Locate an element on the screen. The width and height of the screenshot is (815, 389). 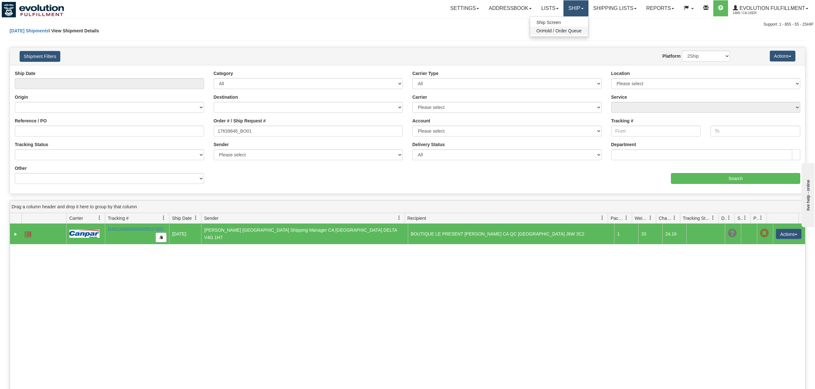
button: Copy to clipboard is located at coordinates (161, 238).